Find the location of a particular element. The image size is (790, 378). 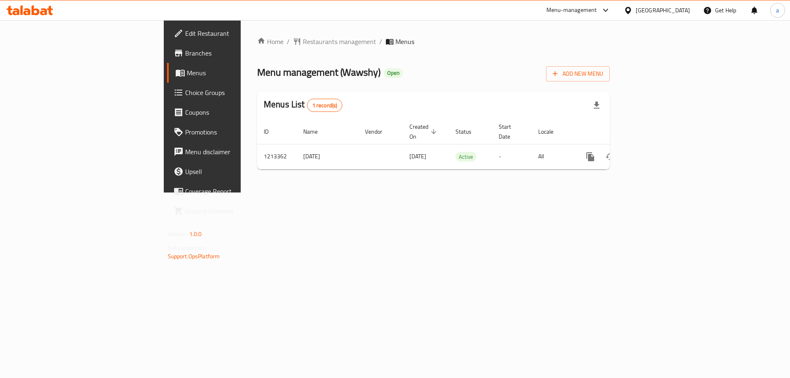

a: Grocery Checklist is located at coordinates (231, 211).